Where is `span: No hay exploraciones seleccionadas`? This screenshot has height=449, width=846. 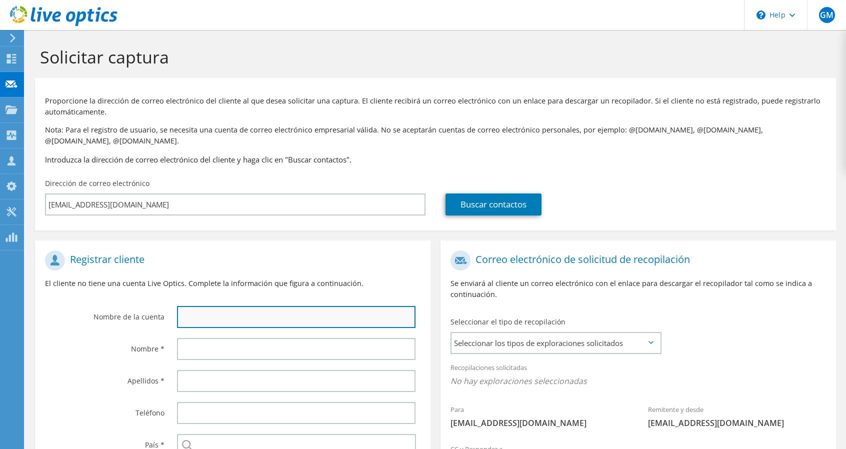
span: No hay exploraciones seleccionadas is located at coordinates (638, 381).